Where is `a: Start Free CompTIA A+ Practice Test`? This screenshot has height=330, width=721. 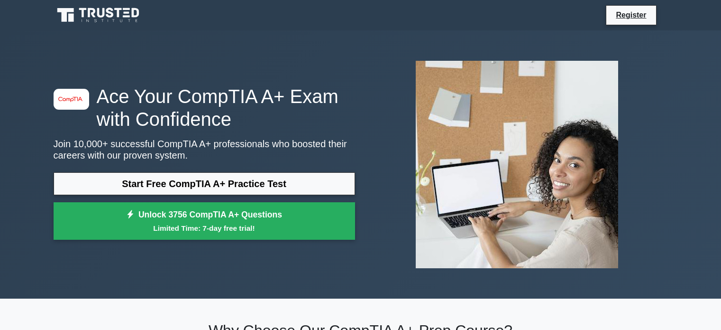
a: Start Free CompTIA A+ Practice Test is located at coordinates (204, 184).